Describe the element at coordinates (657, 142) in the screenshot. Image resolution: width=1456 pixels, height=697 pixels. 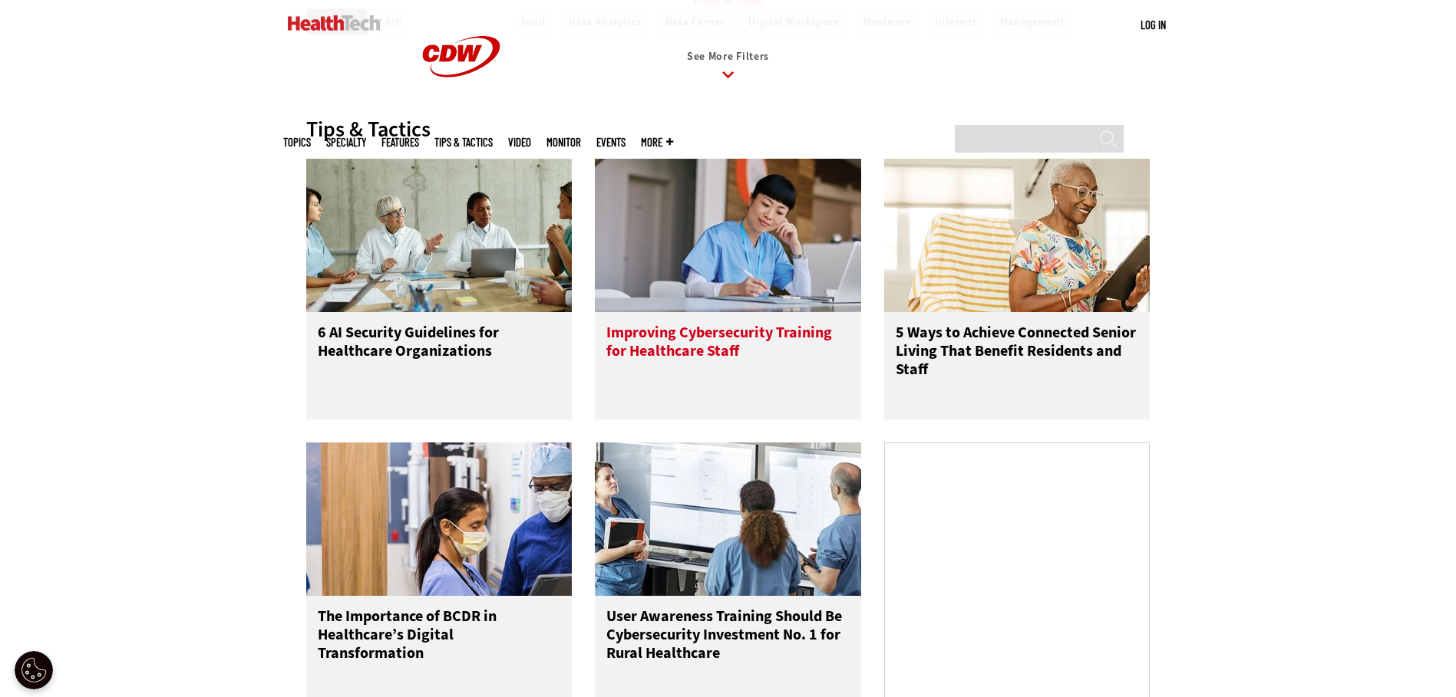
I see `span: More` at that location.